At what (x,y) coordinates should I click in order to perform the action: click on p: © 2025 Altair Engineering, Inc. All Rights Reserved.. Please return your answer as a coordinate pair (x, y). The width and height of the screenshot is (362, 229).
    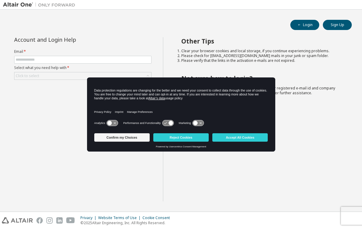
    Looking at the image, I should click on (127, 223).